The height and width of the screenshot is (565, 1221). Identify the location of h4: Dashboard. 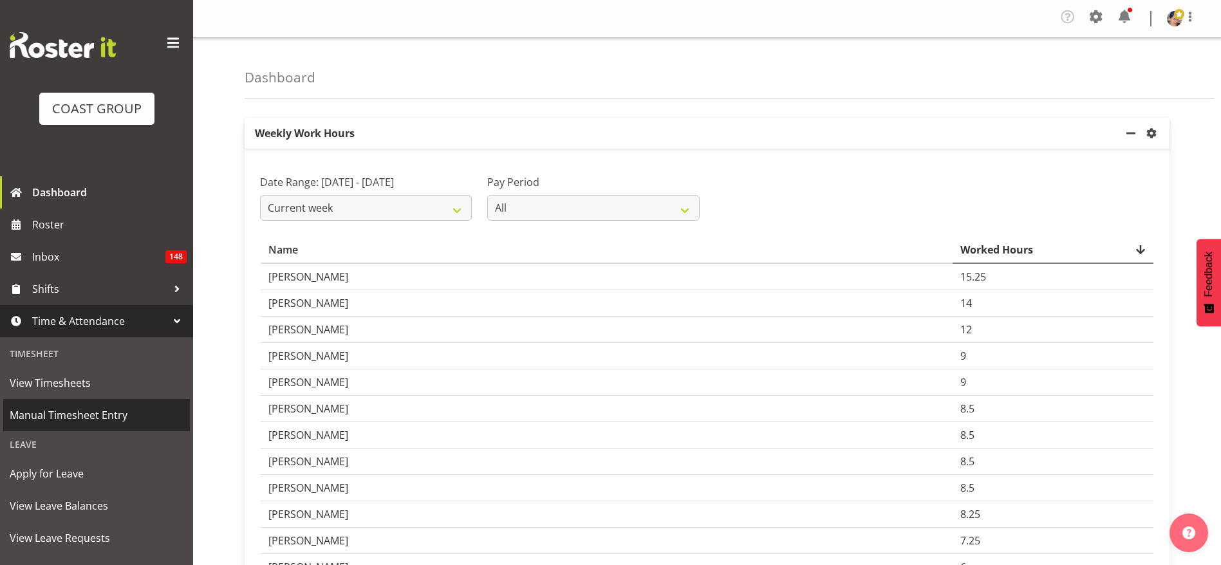
(280, 77).